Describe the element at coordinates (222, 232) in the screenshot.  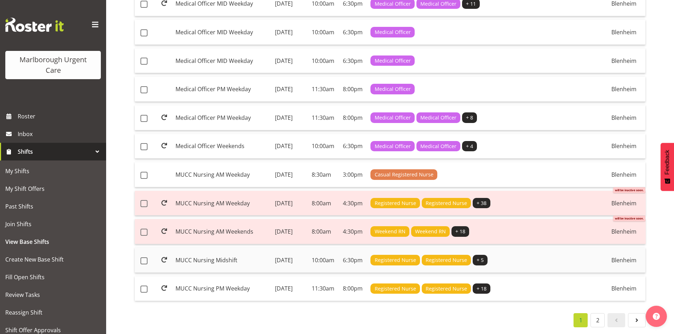
I see `td: MUCC Nursing AM Weekends` at that location.